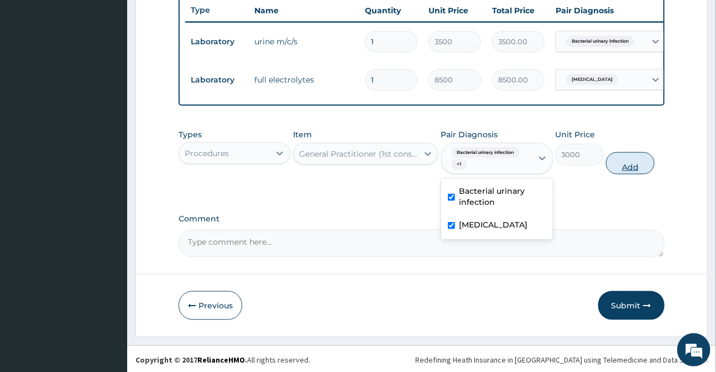  I want to click on label: Pair Diagnosis, so click(470, 134).